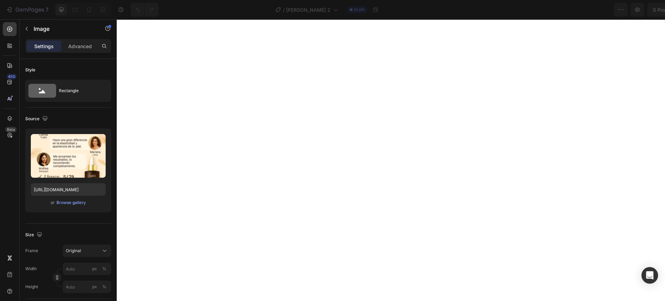 This screenshot has height=301, width=665. I want to click on button: 0 product assigned, so click(556, 10).